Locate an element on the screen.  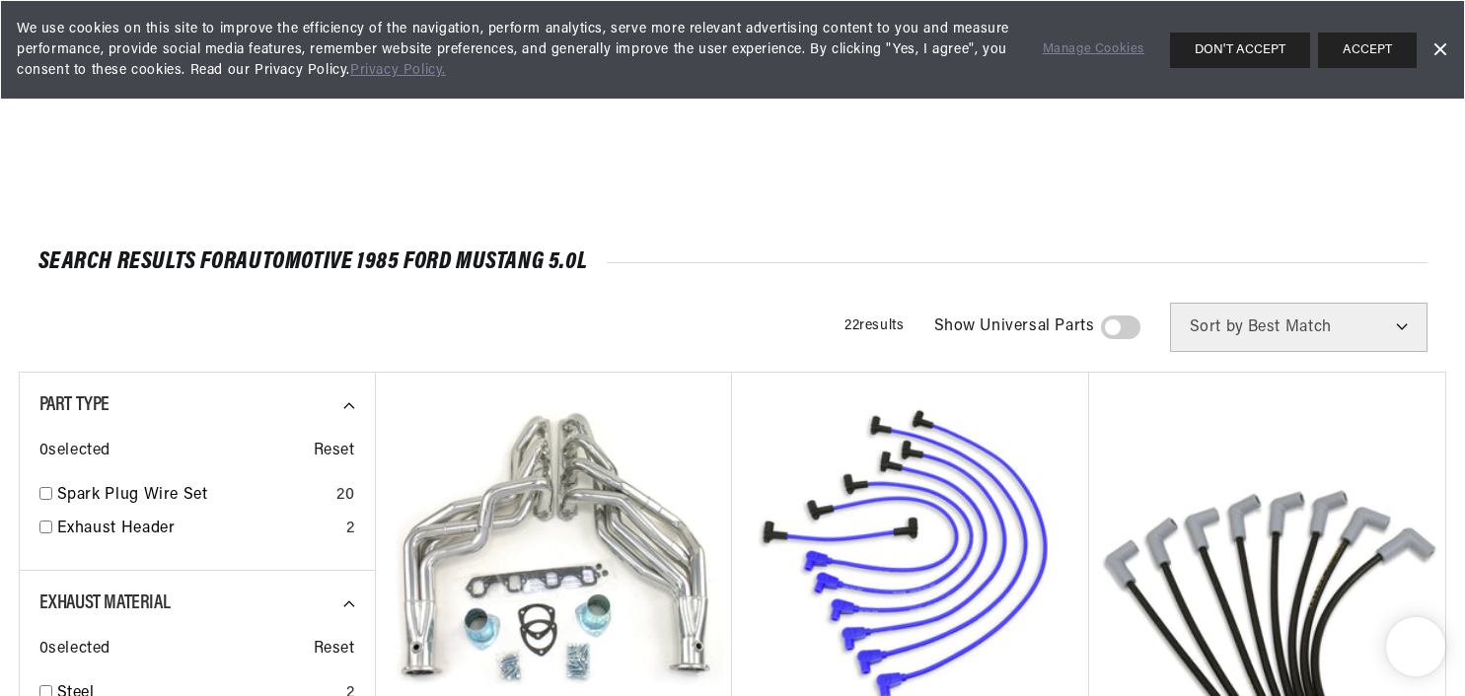
a: Manage Cookies is located at coordinates (1093, 49).